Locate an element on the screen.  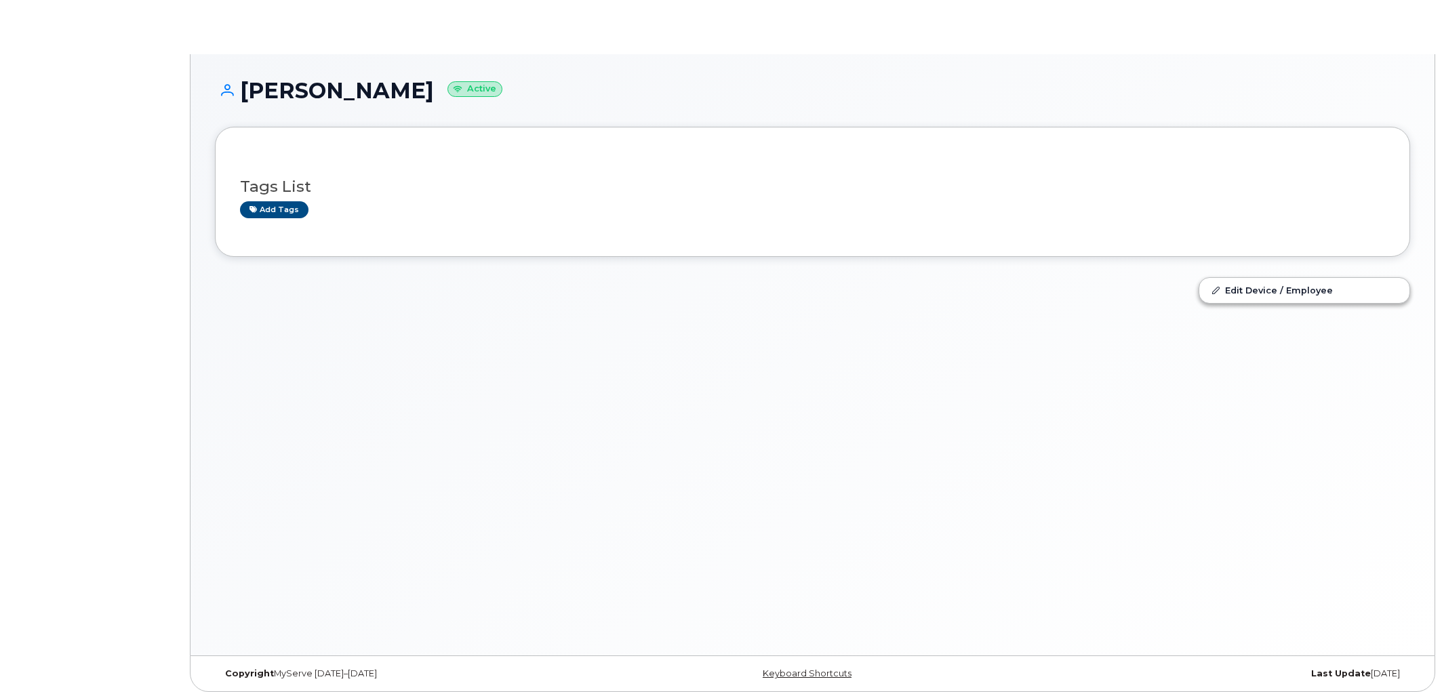
small: Active is located at coordinates (474, 89).